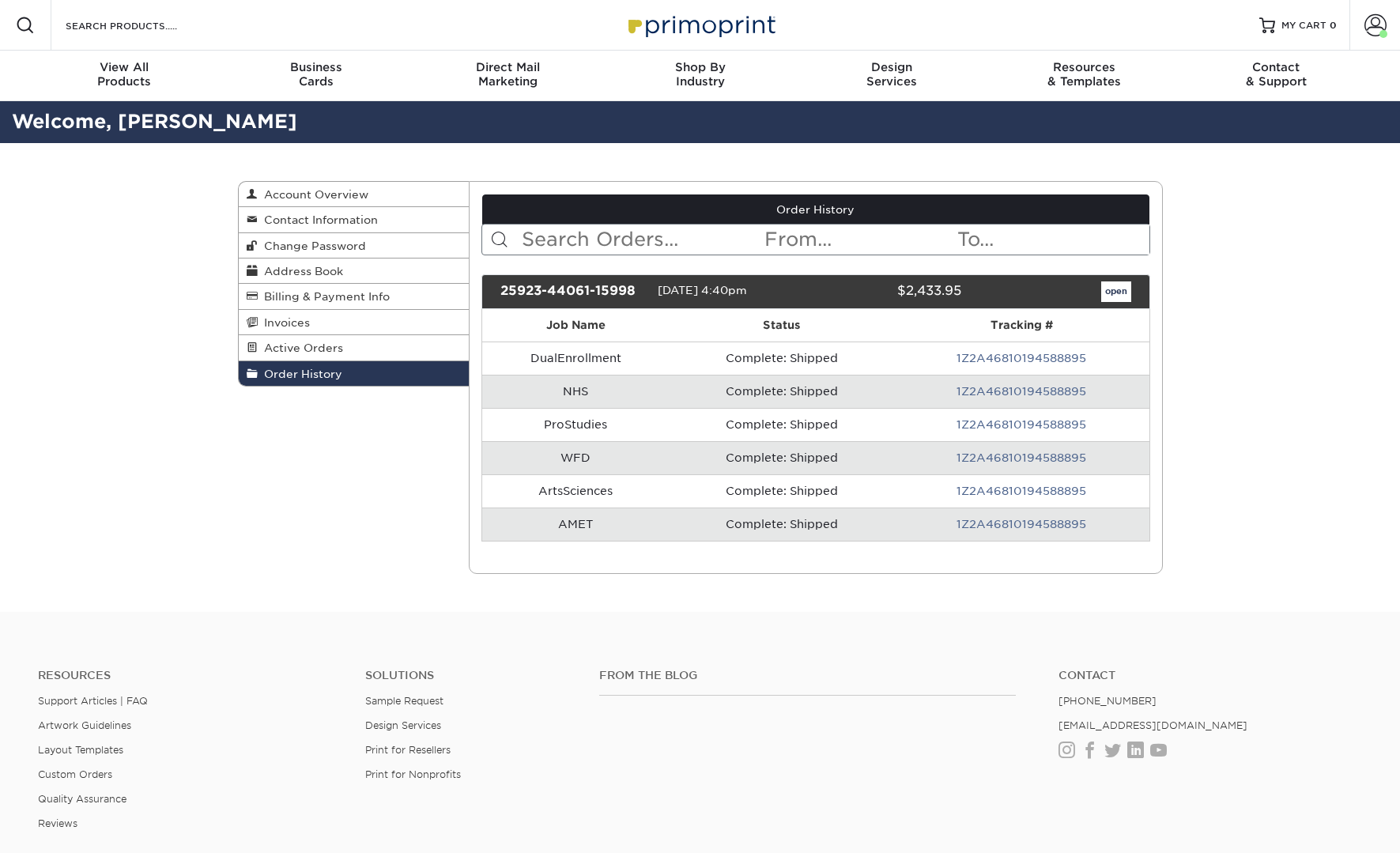 Image resolution: width=1400 pixels, height=853 pixels. Describe the element at coordinates (85, 724) in the screenshot. I see `a: Artwork Guidelines` at that location.